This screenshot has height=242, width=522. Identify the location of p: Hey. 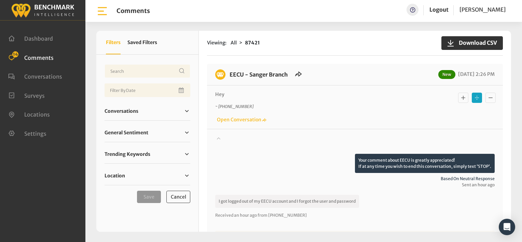
(320, 94).